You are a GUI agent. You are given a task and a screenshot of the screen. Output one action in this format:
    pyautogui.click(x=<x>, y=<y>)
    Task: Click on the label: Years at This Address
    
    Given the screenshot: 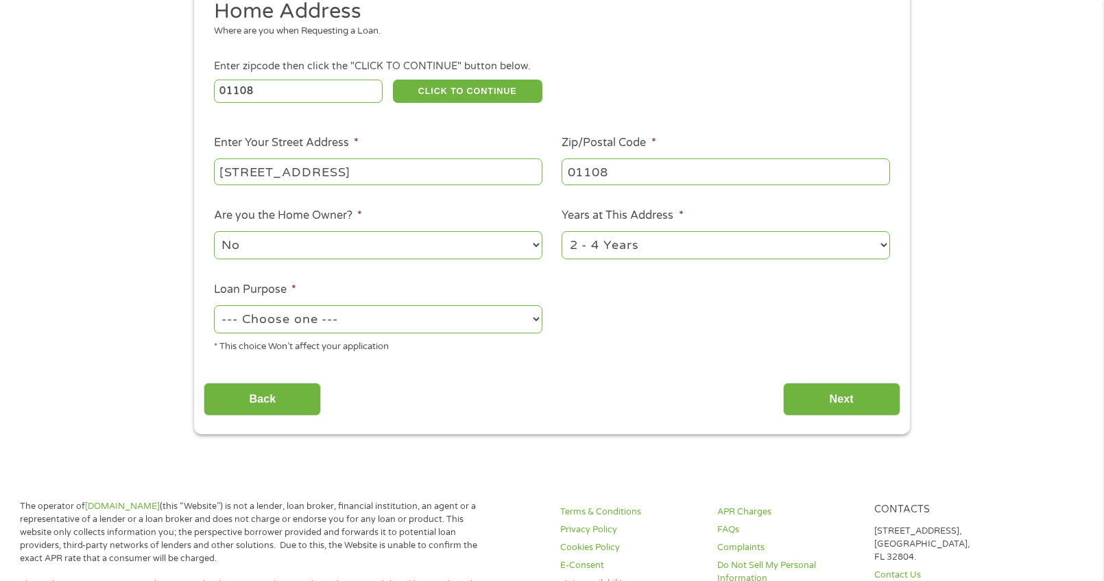 What is the action you would take?
    pyautogui.click(x=622, y=215)
    